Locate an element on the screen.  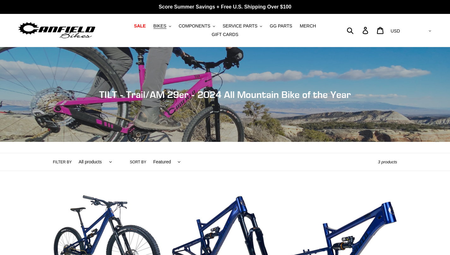
span: BIKES is located at coordinates (160, 26).